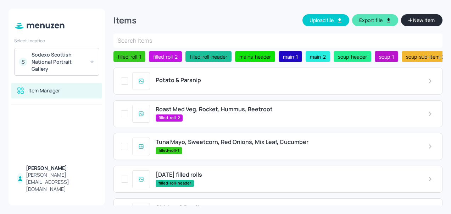 The width and height of the screenshot is (451, 214). I want to click on span: mains-header, so click(255, 56).